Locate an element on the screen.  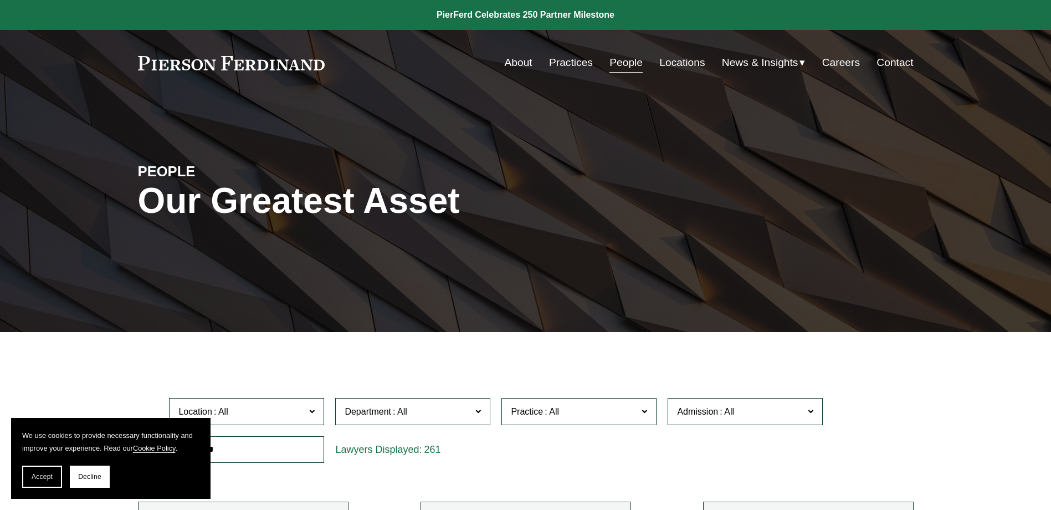
button: Accept is located at coordinates (42, 476).